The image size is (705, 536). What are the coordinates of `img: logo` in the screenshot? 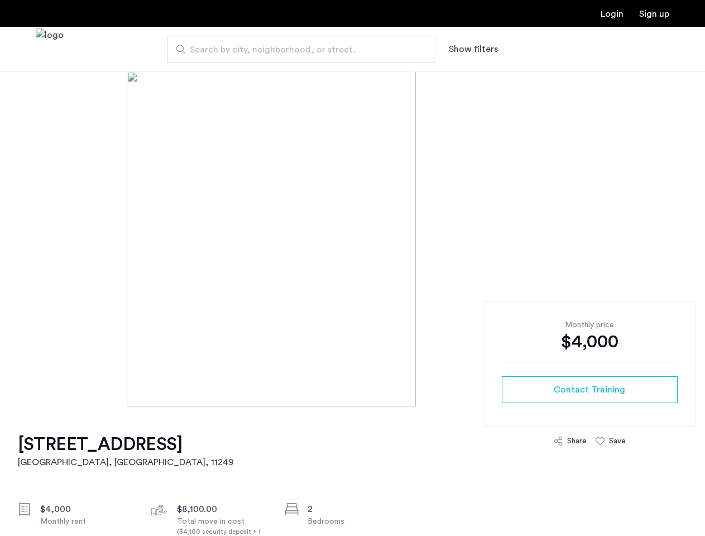 It's located at (50, 49).